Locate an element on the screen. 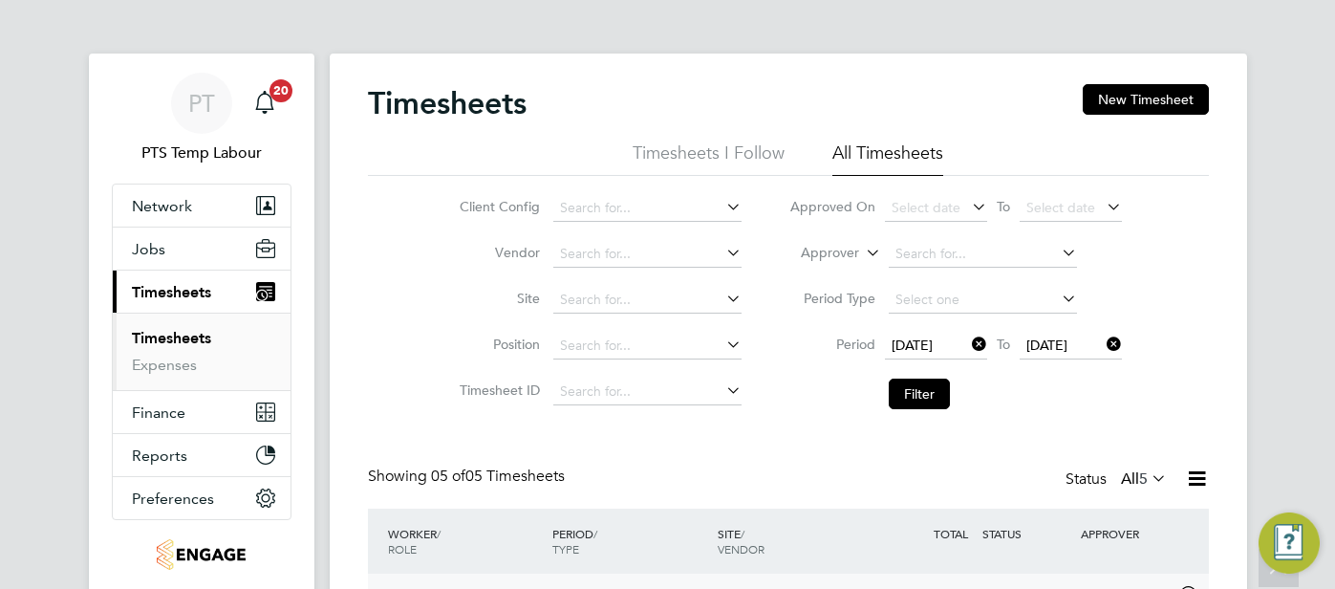 Image resolution: width=1335 pixels, height=589 pixels. span: Timesheets is located at coordinates (171, 291).